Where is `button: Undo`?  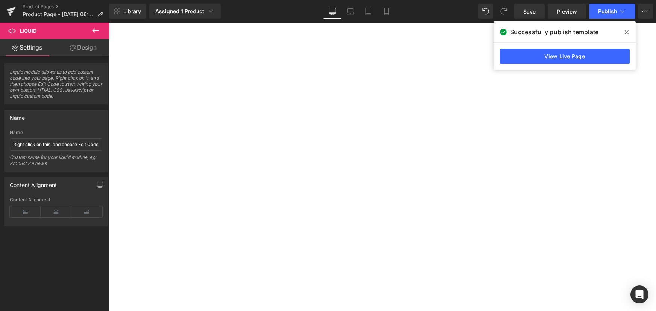
button: Undo is located at coordinates (485, 11).